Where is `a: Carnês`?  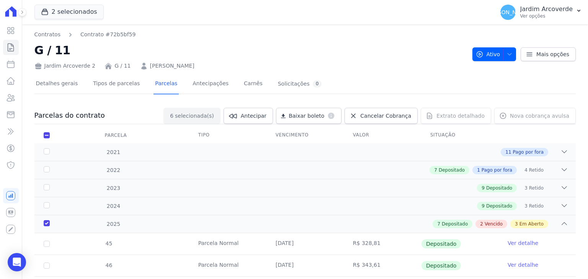
a: Carnês is located at coordinates (253, 84).